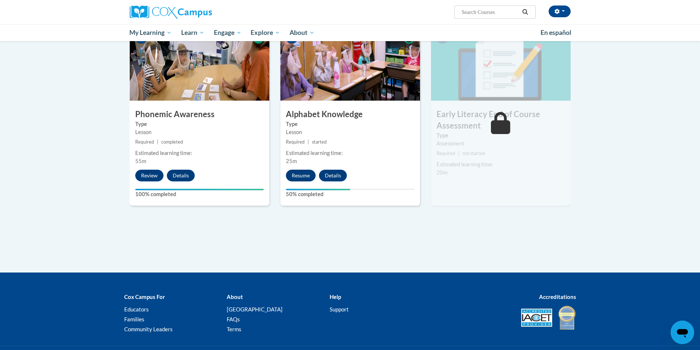  Describe the element at coordinates (144, 297) in the screenshot. I see `b: Cox Campus For` at that location.